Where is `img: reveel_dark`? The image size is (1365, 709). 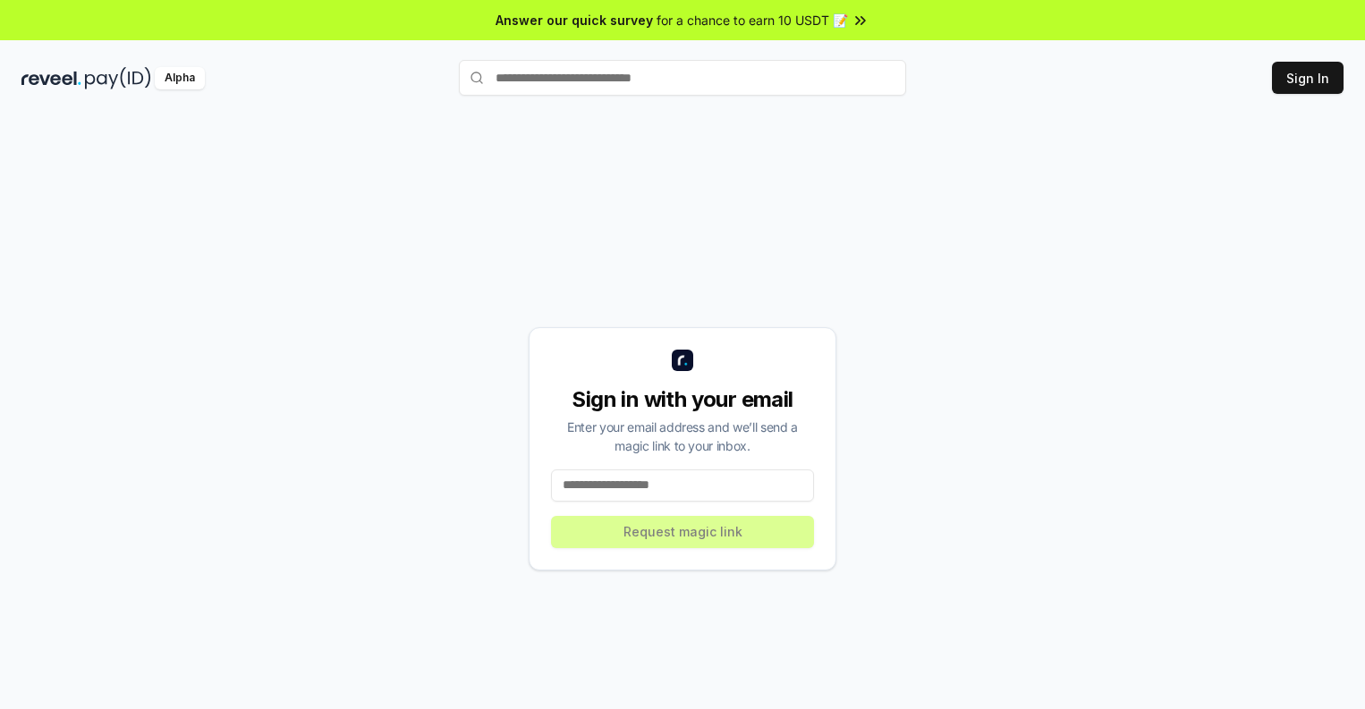 img: reveel_dark is located at coordinates (51, 78).